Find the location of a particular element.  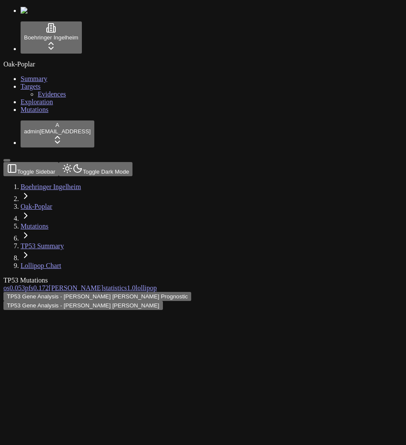

a: Targets is located at coordinates (30, 86).